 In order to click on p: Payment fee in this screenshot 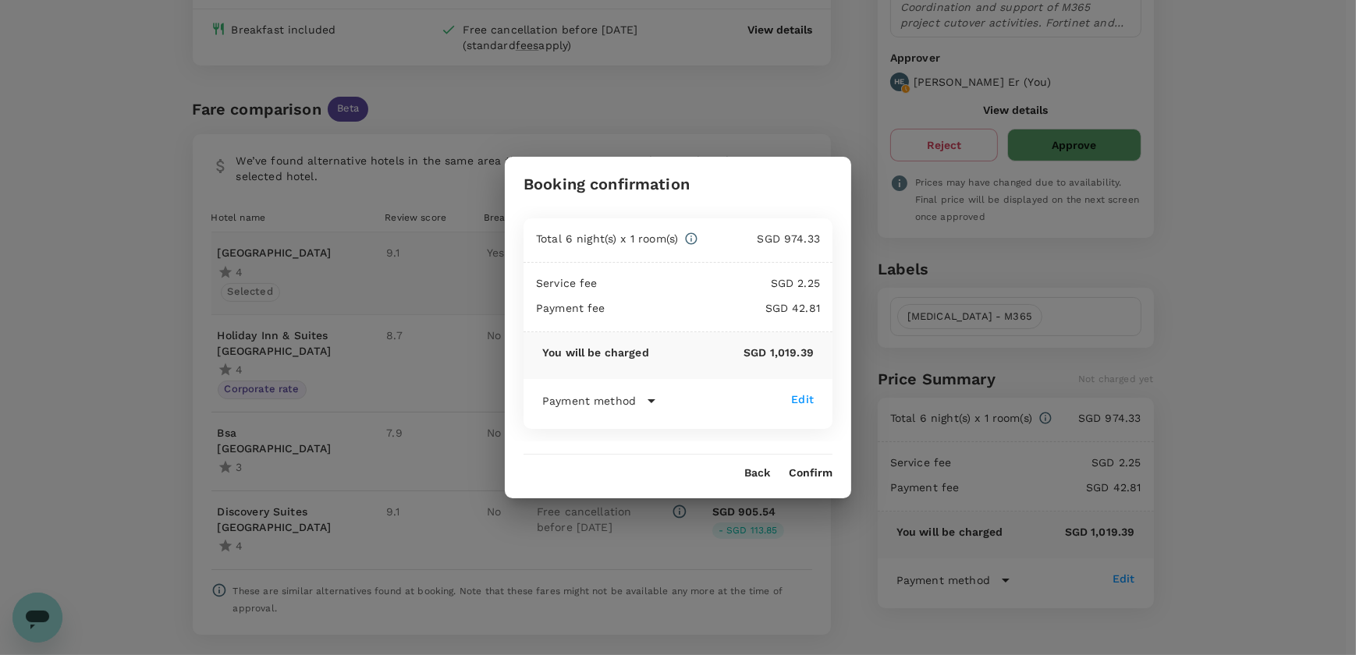, I will do `click(570, 308)`.